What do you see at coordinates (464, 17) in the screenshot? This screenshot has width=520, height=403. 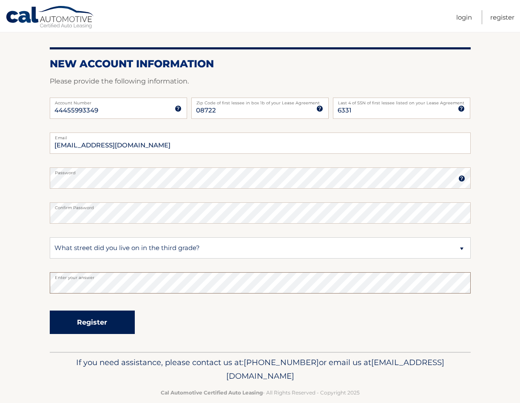 I see `a: Login` at bounding box center [464, 17].